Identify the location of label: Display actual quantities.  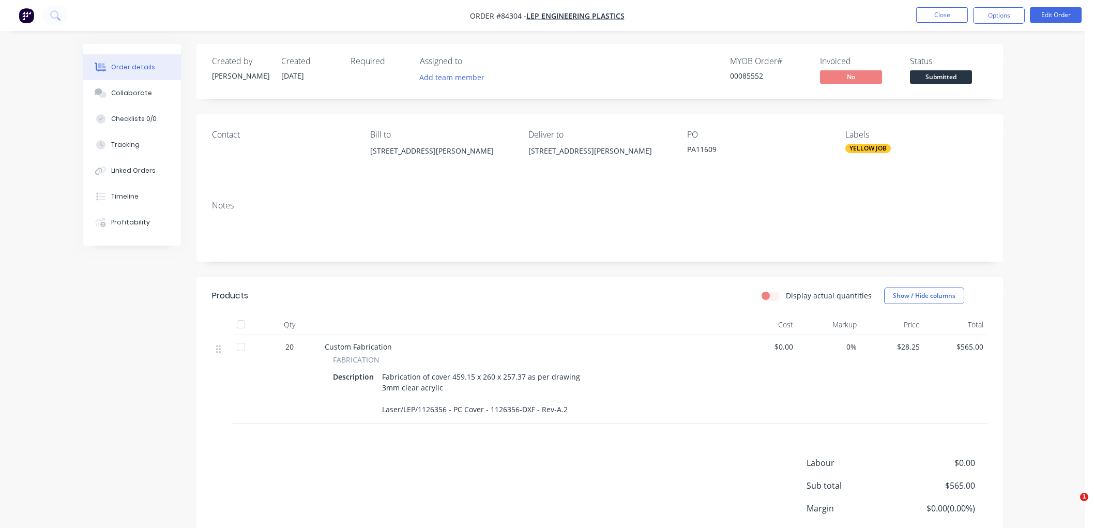
(829, 295).